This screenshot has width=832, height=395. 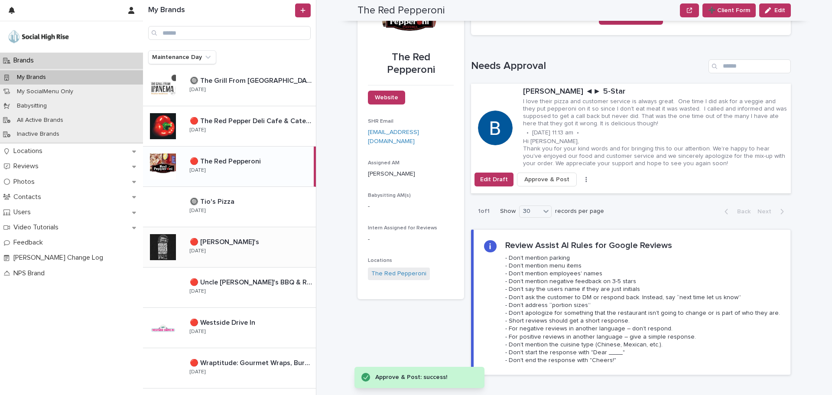 I want to click on p: Contacts, so click(x=29, y=197).